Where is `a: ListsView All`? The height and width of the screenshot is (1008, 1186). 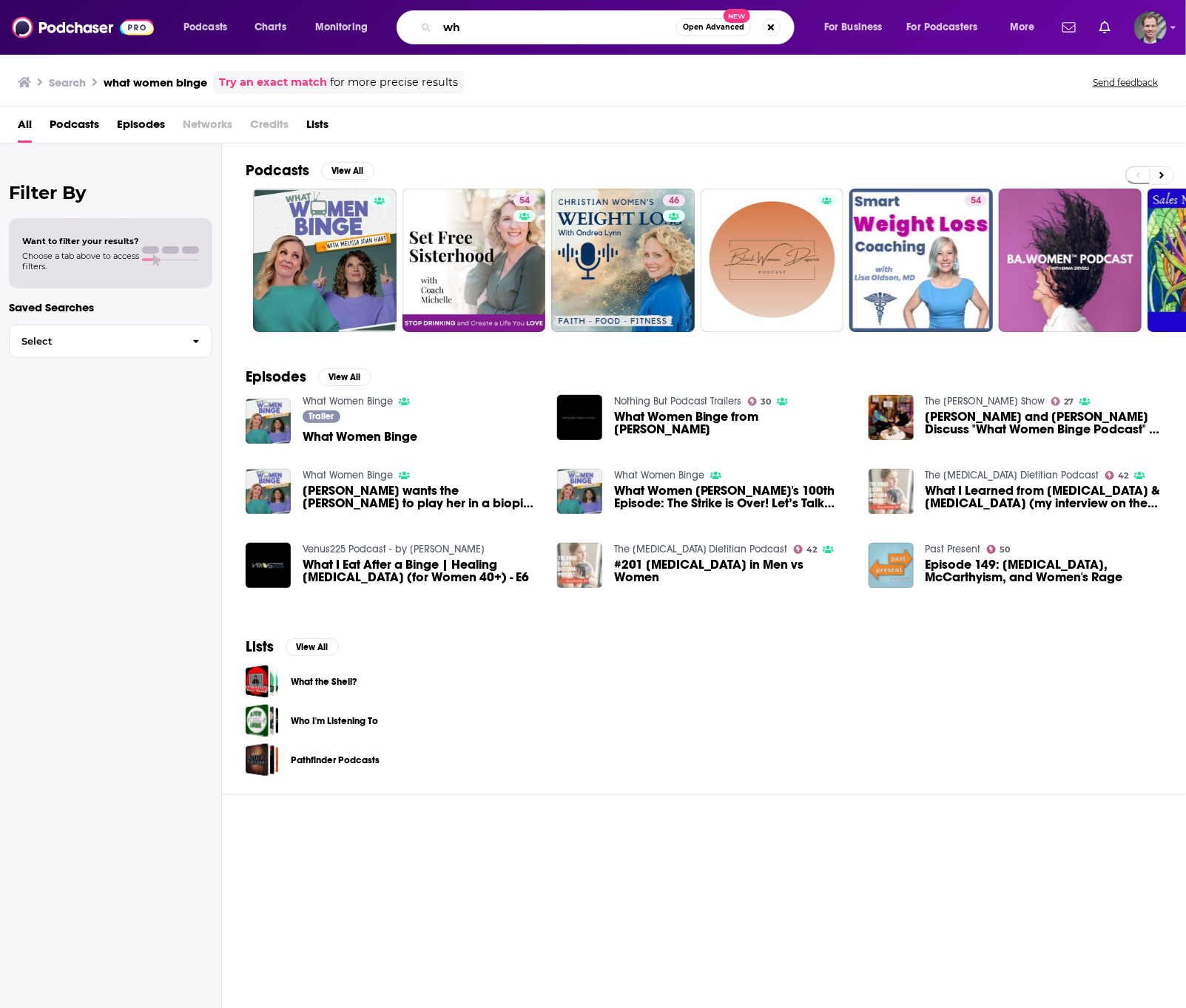
a: ListsView All is located at coordinates (293, 646).